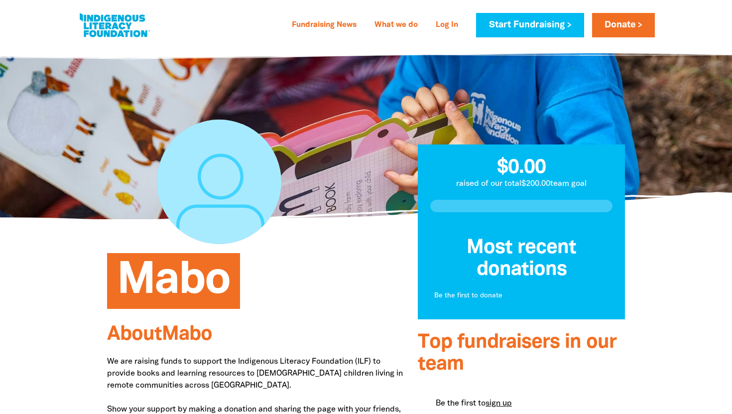 The height and width of the screenshot is (414, 732). I want to click on a: Log In, so click(447, 25).